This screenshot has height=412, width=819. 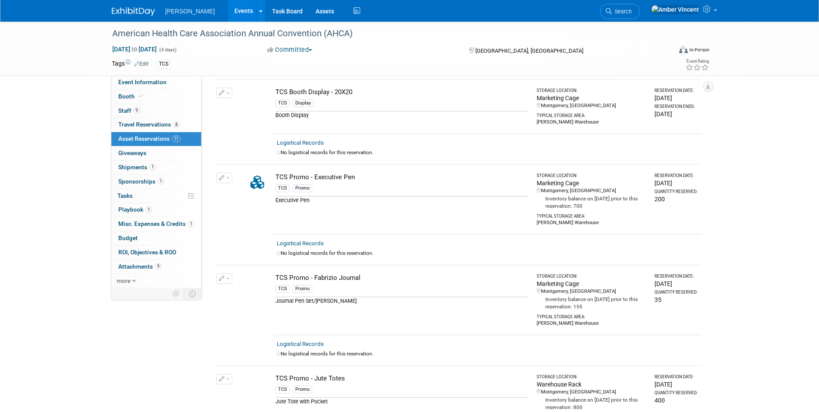 I want to click on span: Giveaways, so click(x=132, y=153).